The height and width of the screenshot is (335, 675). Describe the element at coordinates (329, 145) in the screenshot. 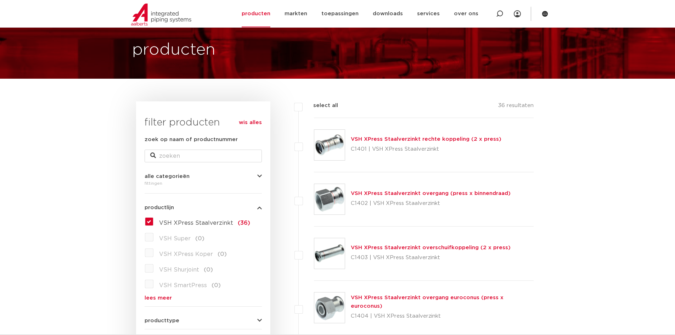

I see `img: Thumbnail for VSH XPress Staalverzinkt rechte koppeling (2 x press)` at that location.